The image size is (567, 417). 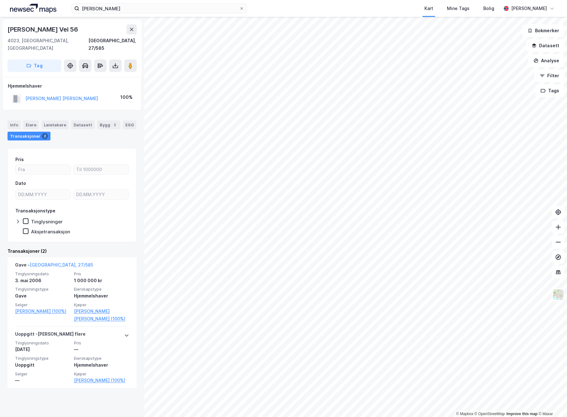 I want to click on div: Bolig, so click(x=488, y=8).